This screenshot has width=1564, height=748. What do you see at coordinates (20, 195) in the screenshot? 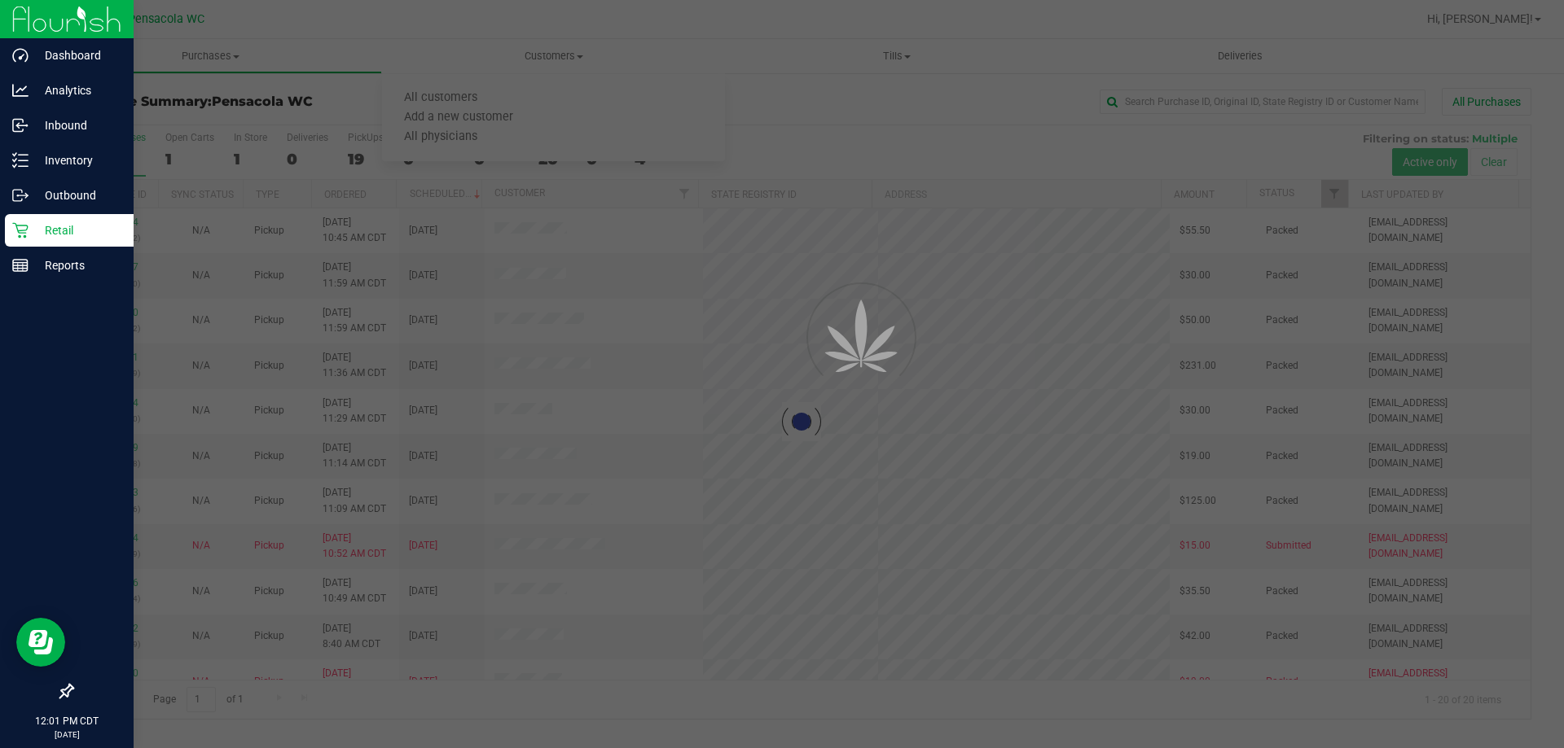
I see `inline-svg: Outbound` at bounding box center [20, 195].